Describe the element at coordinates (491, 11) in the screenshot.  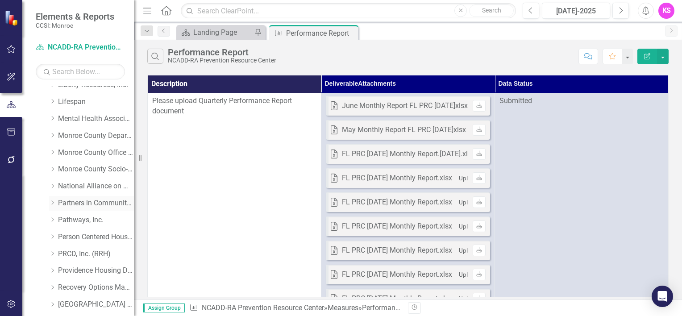
I see `button: Search` at that location.